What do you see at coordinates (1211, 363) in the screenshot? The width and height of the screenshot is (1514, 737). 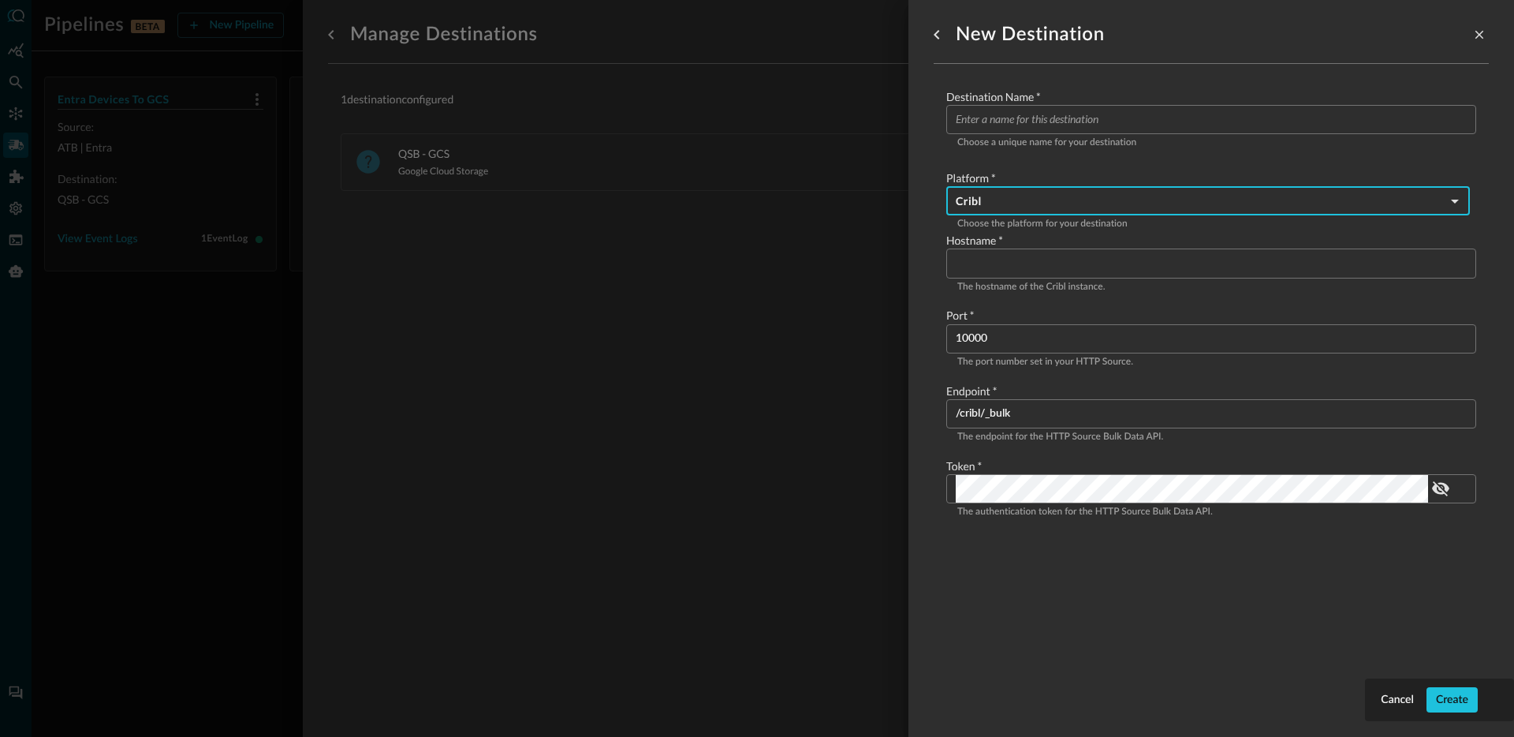 I see `p: The port number set in your HTTP Source.` at bounding box center [1211, 363].